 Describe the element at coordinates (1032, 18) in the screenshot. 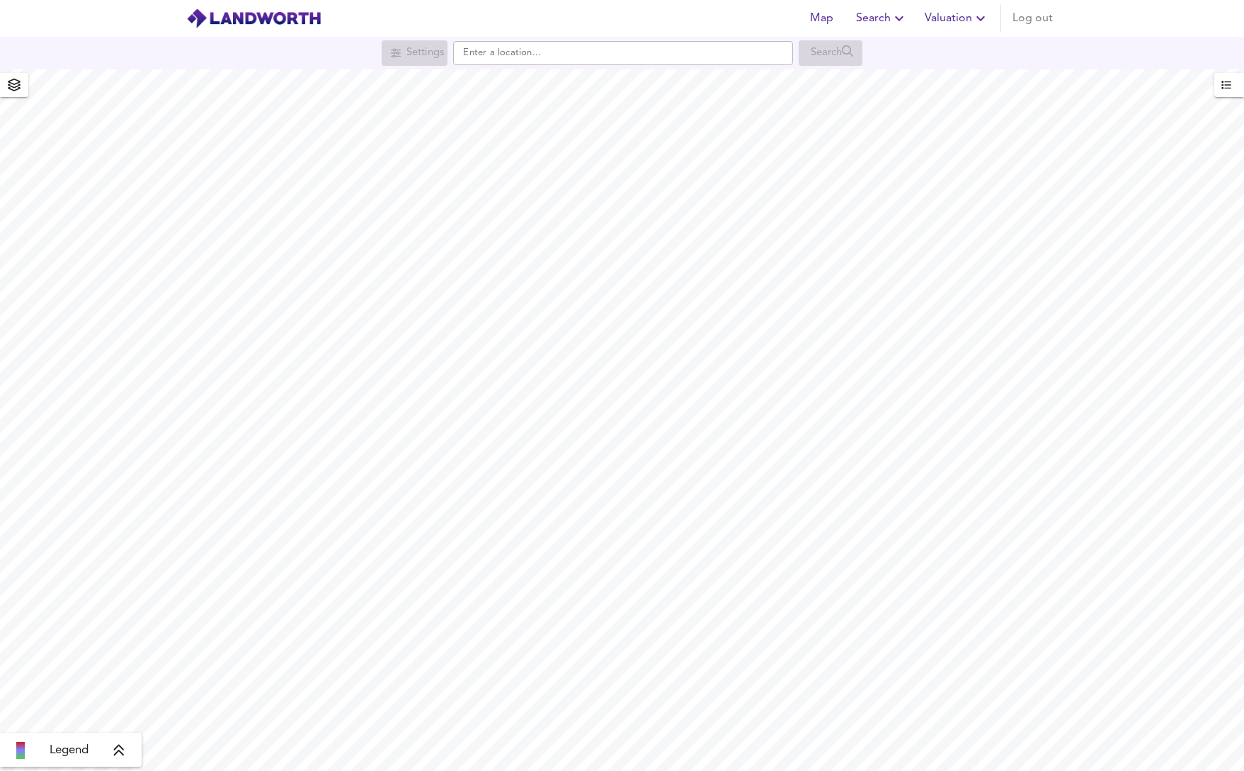

I see `button: Log out` at that location.